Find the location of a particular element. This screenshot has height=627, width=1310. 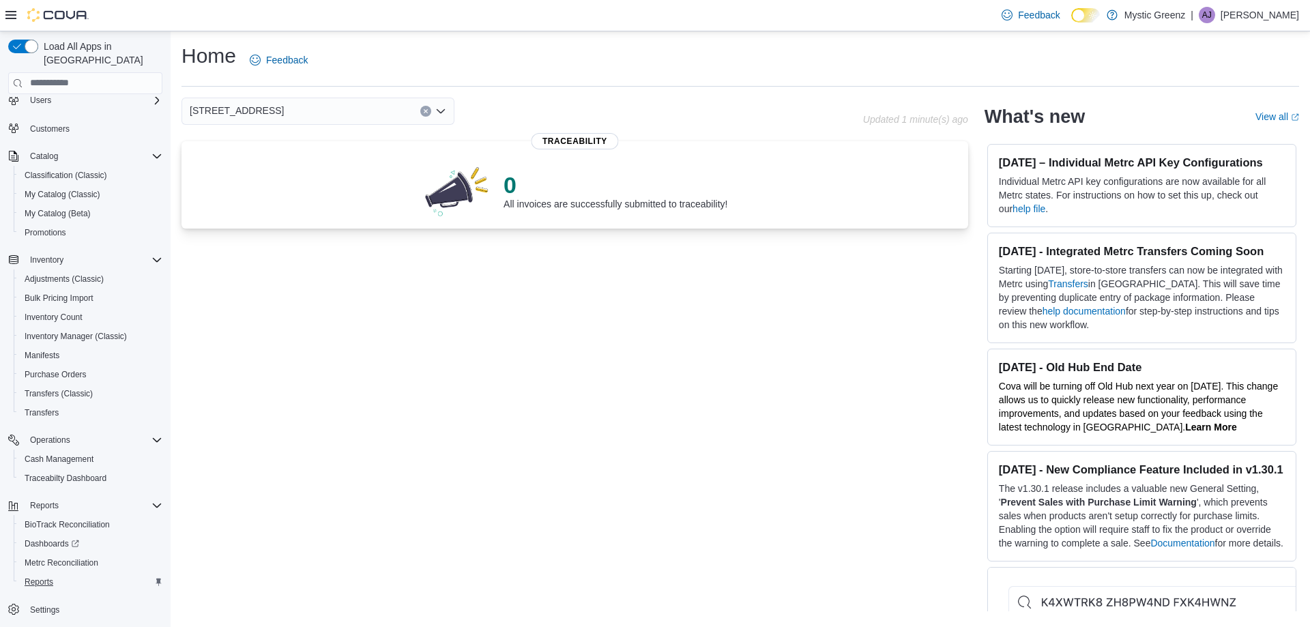

span: Classification (Classic) is located at coordinates (91, 175).